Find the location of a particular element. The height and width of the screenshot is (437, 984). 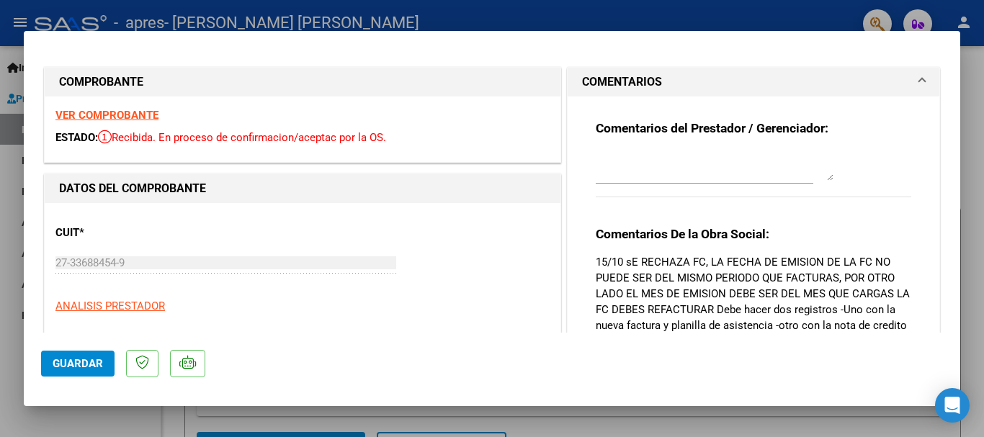

strong: VER COMPROBANTE is located at coordinates (107, 115).